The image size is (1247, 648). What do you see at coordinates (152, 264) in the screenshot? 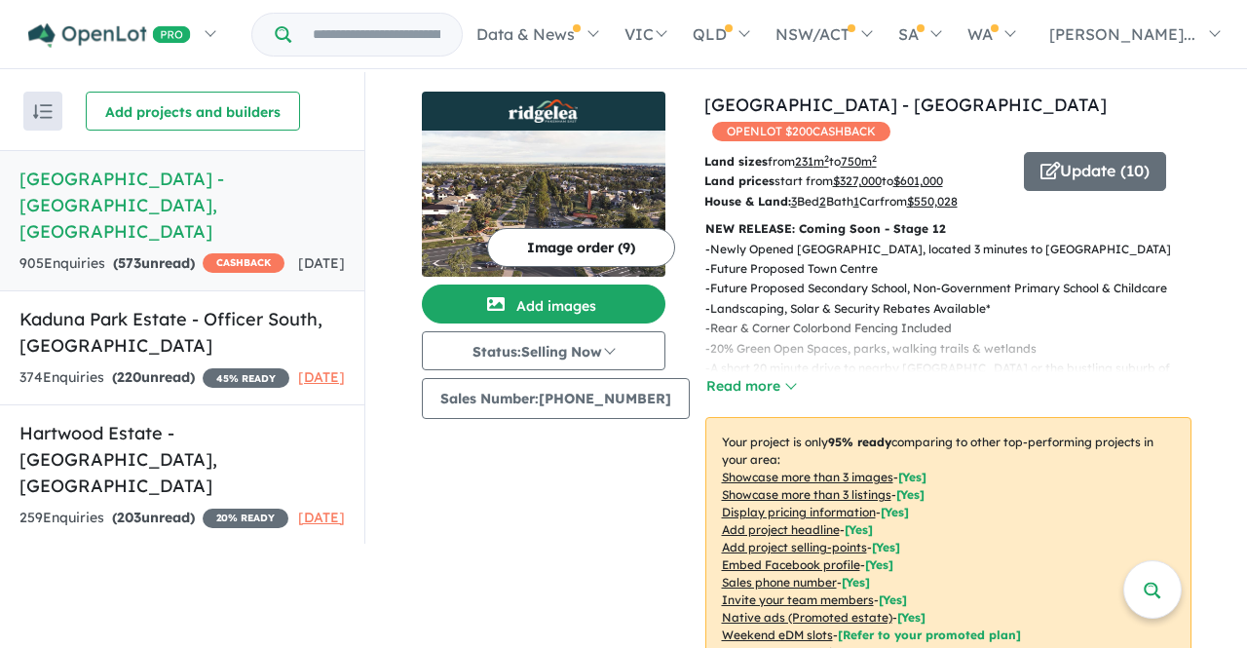
I see `div: 905 Enquir ies` at bounding box center [152, 264].